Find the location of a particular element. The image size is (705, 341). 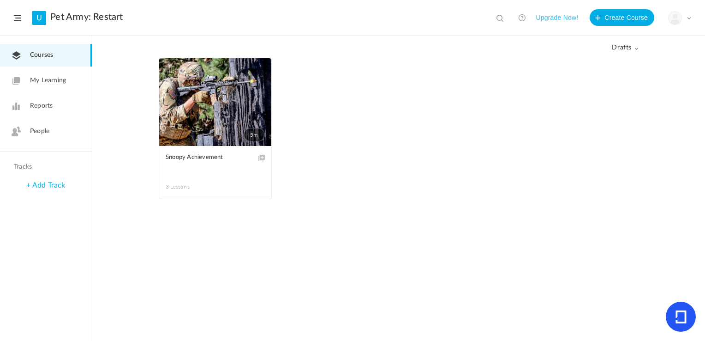

span: Snoopy Achievement is located at coordinates (208, 157).